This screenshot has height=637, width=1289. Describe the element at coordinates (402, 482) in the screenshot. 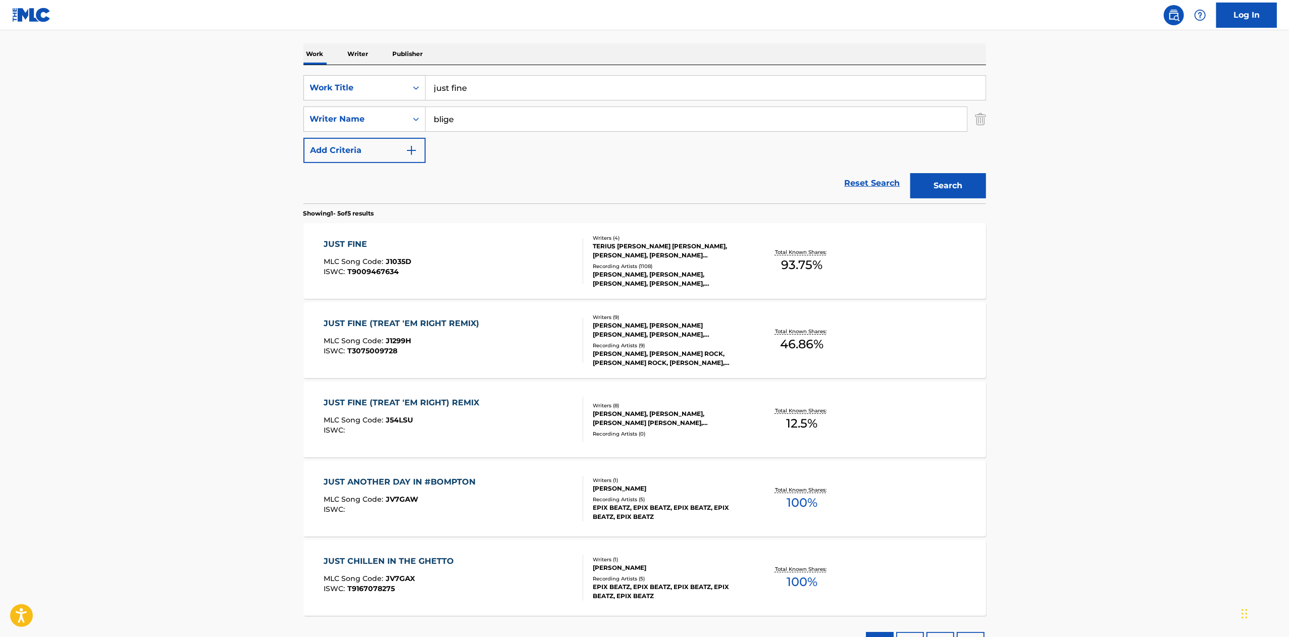

I see `div: JUST ANOTHER DAY IN #BOMPTON` at that location.